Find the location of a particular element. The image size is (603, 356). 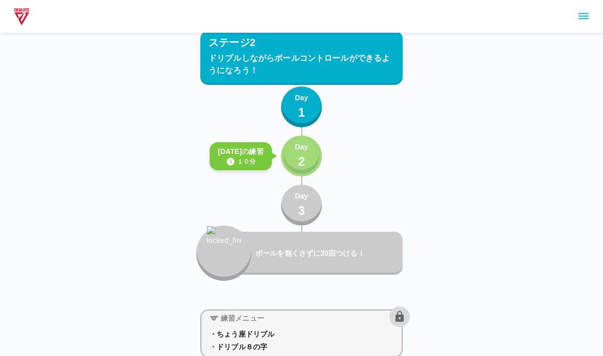

p: ステージ2 is located at coordinates (232, 42).